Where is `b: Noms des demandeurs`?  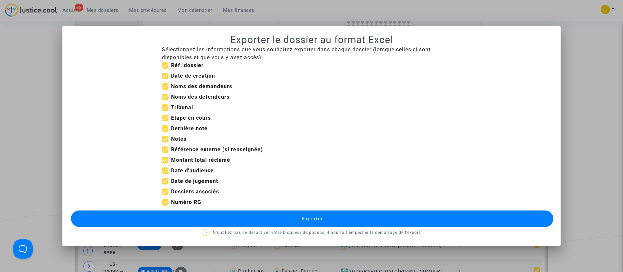
b: Noms des demandeurs is located at coordinates (202, 86).